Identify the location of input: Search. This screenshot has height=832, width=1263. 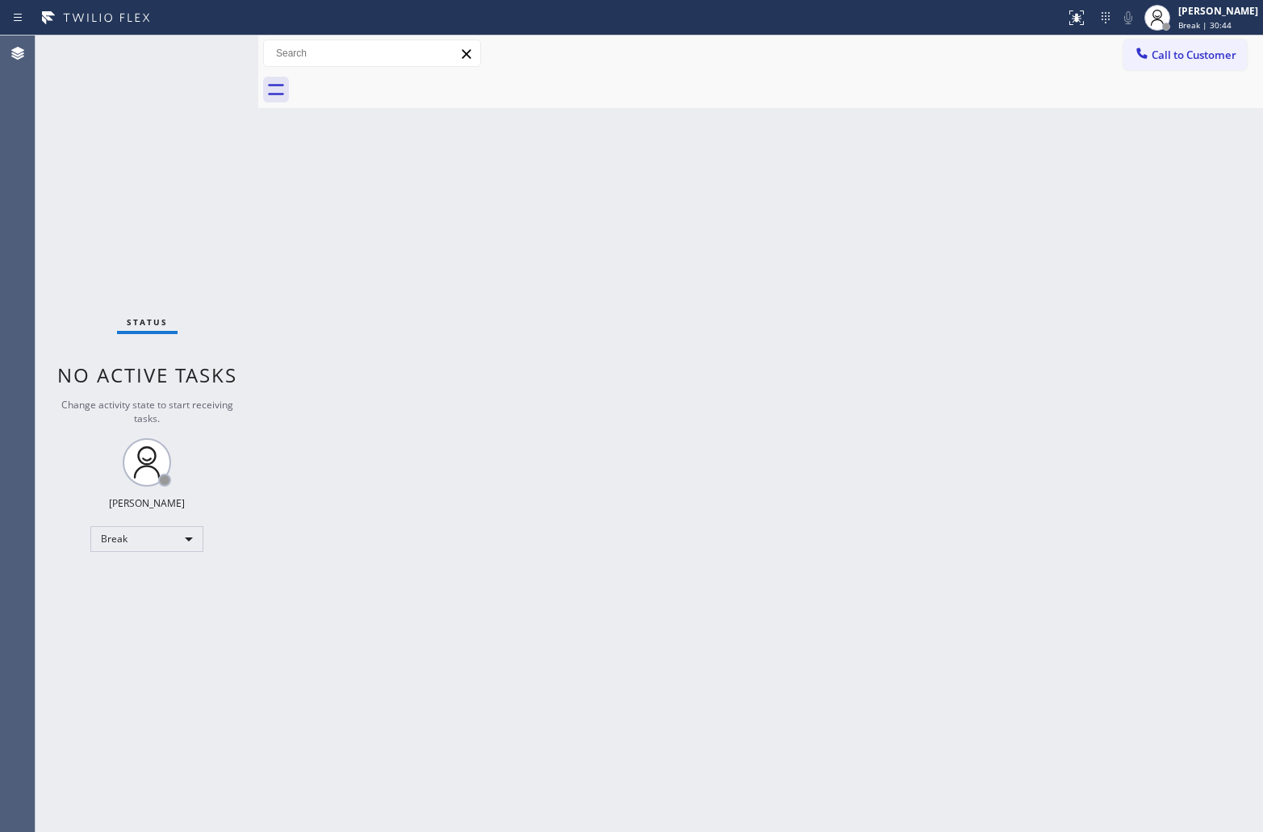
(372, 53).